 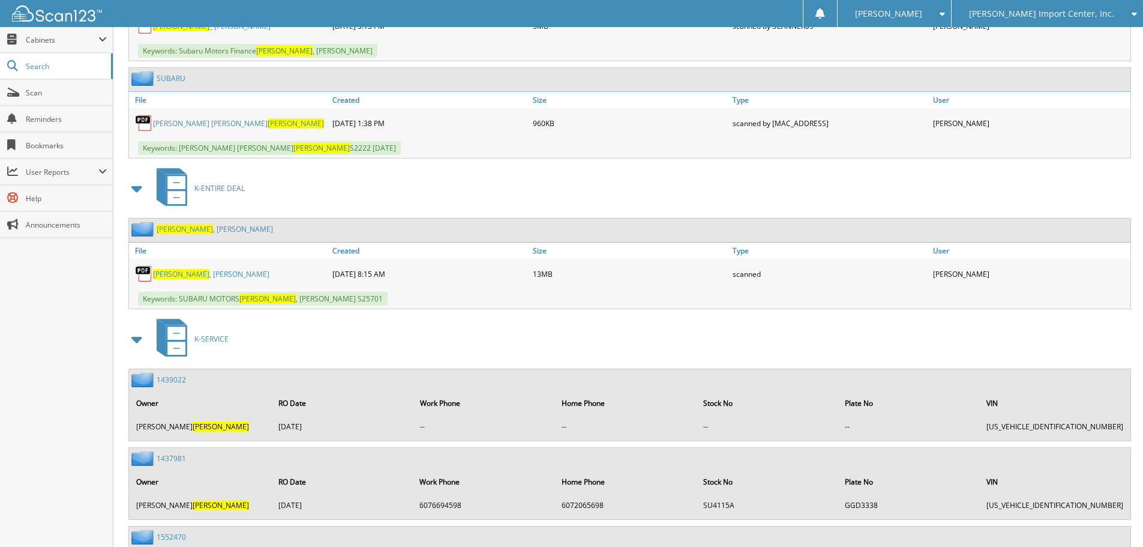 What do you see at coordinates (66, 224) in the screenshot?
I see `span: Announcements` at bounding box center [66, 224].